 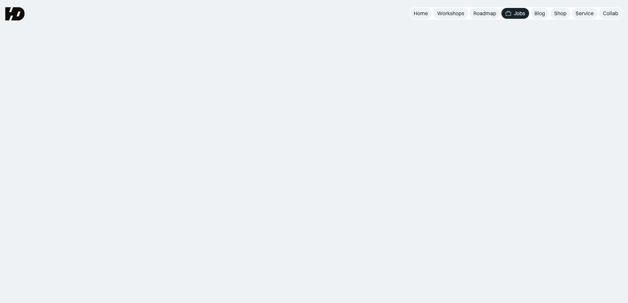 I want to click on a: Workshops, so click(x=451, y=13).